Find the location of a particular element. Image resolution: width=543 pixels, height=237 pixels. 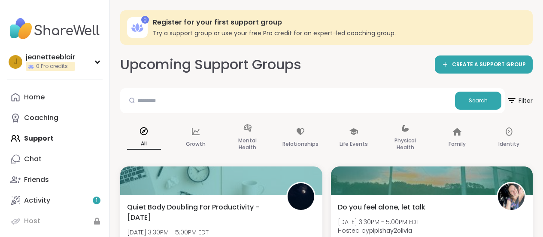

span: CREATE A SUPPORT GROUP is located at coordinates (489, 64).